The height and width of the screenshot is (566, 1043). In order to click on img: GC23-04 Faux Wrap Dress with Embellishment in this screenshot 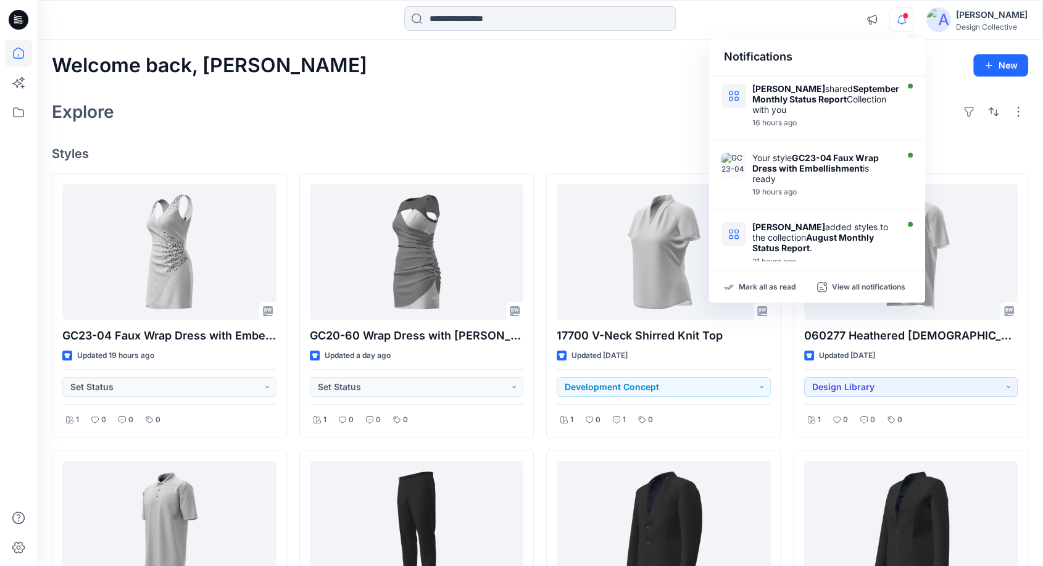, I will do `click(734, 165)`.